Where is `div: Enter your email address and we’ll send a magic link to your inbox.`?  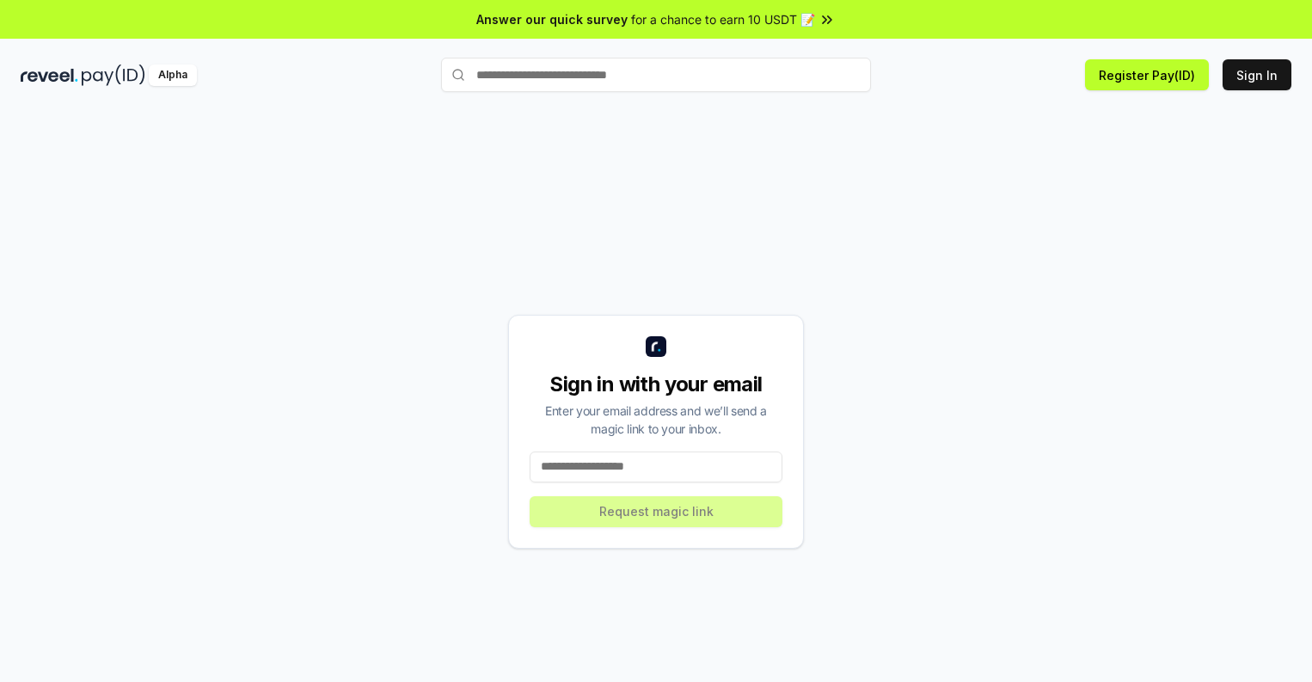 div: Enter your email address and we’ll send a magic link to your inbox. is located at coordinates (656, 419).